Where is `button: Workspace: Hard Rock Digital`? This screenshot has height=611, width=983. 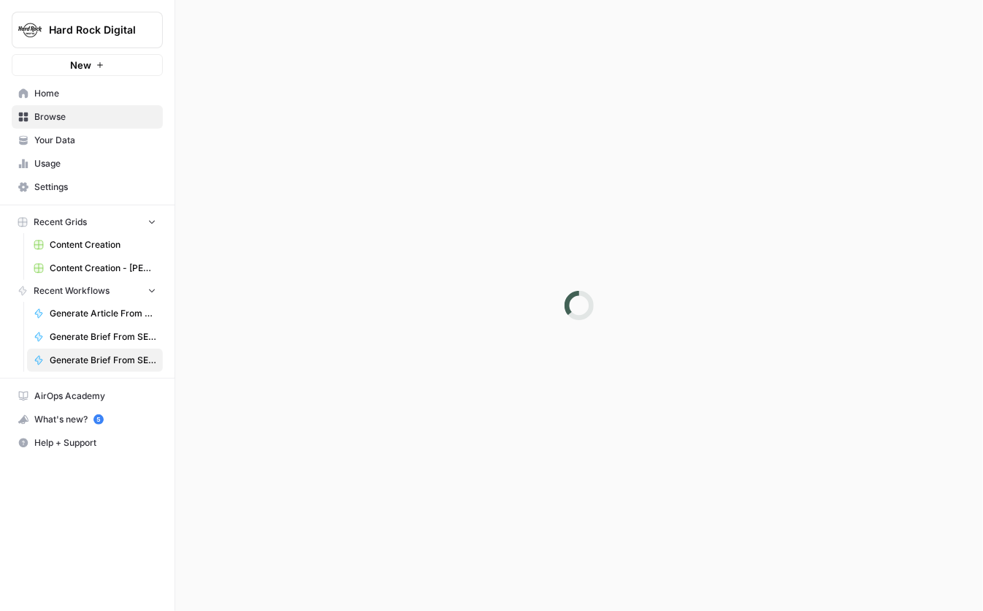
button: Workspace: Hard Rock Digital is located at coordinates (87, 30).